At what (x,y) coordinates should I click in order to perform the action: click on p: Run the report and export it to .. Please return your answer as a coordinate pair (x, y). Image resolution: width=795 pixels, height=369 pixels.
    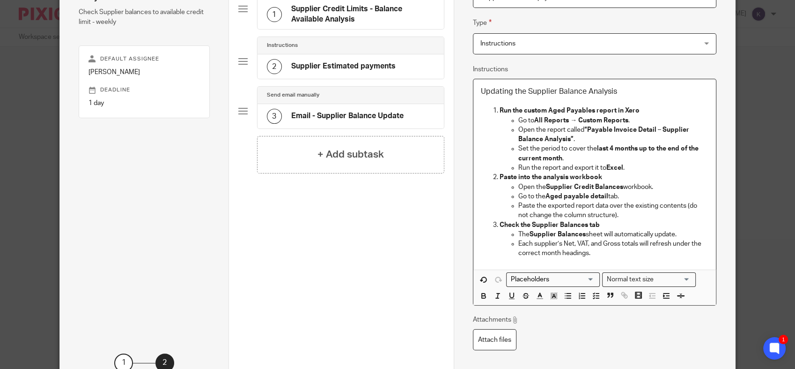
    Looking at the image, I should click on (614, 168).